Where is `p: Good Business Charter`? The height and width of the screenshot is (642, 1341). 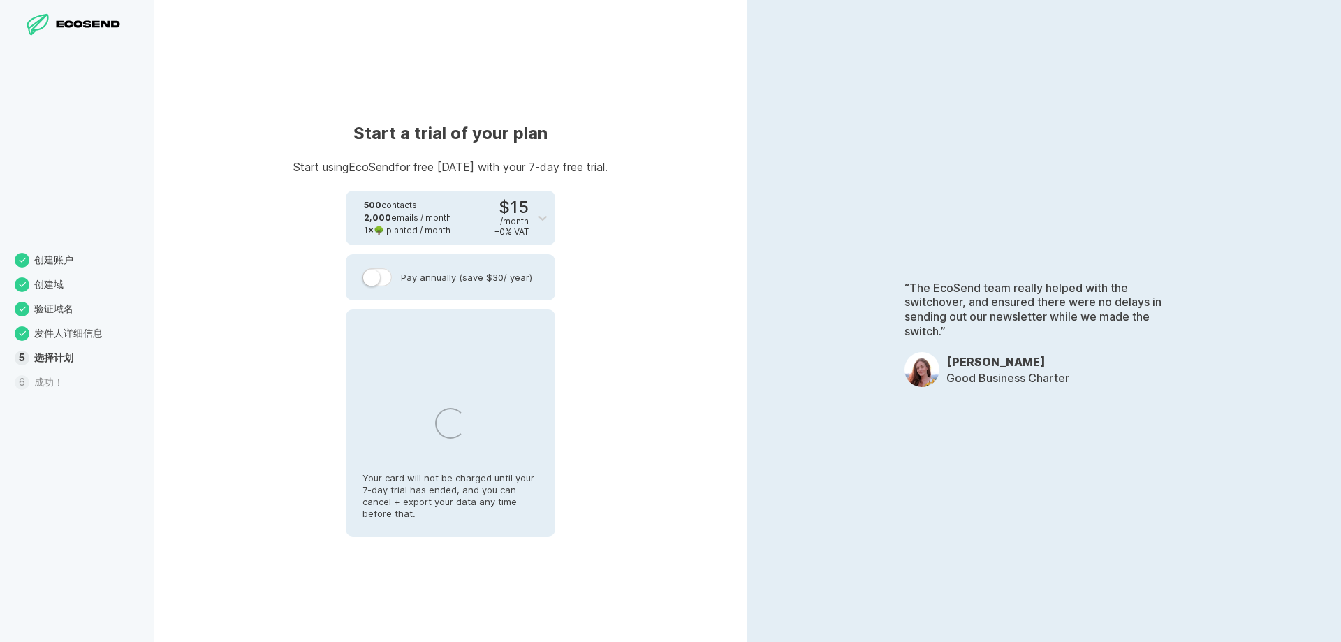
p: Good Business Charter is located at coordinates (1008, 378).